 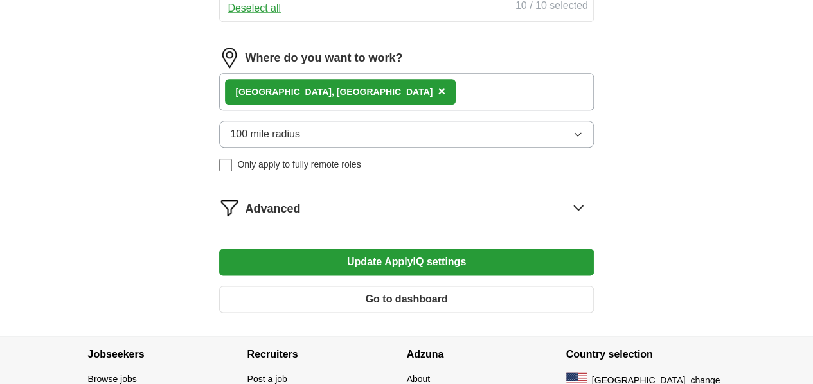 What do you see at coordinates (267, 379) in the screenshot?
I see `a: Post a job` at bounding box center [267, 379].